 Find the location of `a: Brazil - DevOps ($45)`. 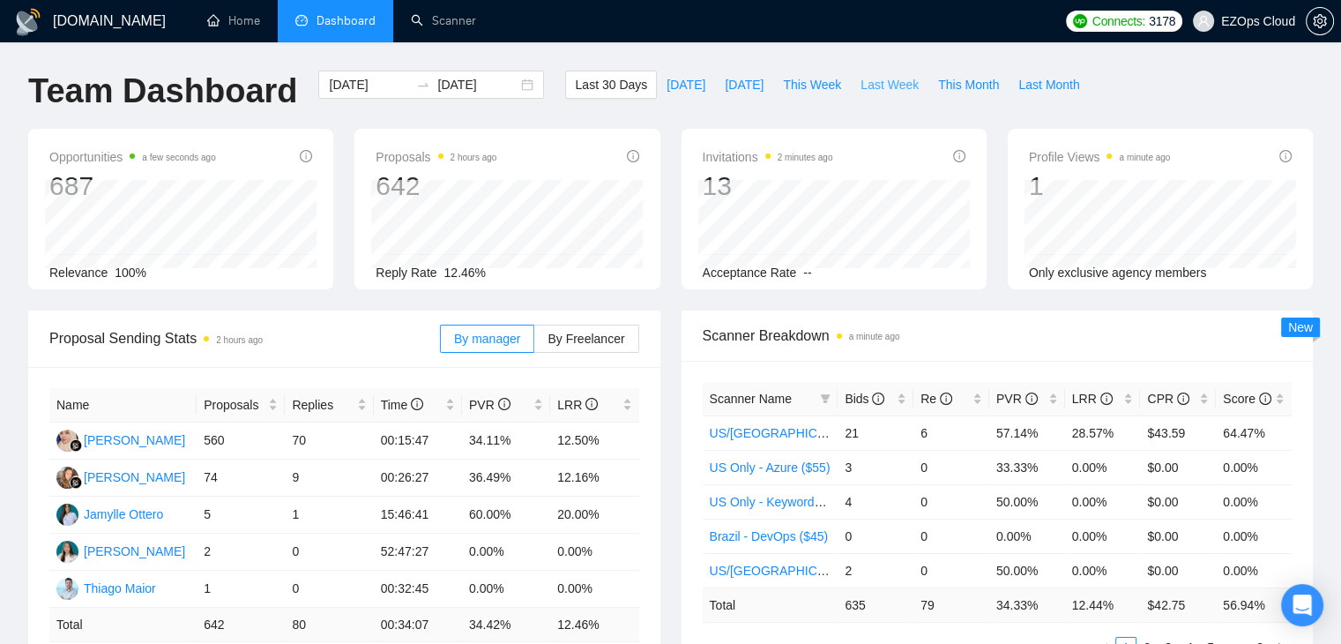

a: Brazil - DevOps ($45) is located at coordinates (769, 536).